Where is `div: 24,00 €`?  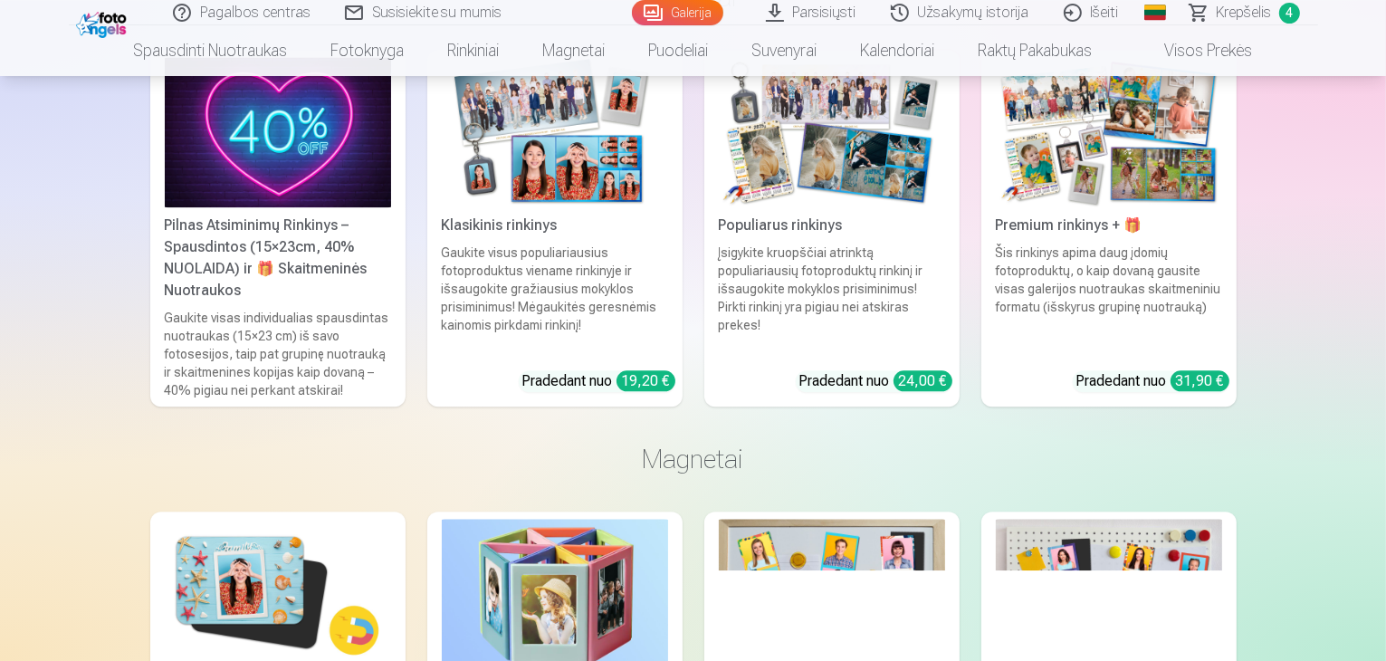 div: 24,00 € is located at coordinates (923, 380).